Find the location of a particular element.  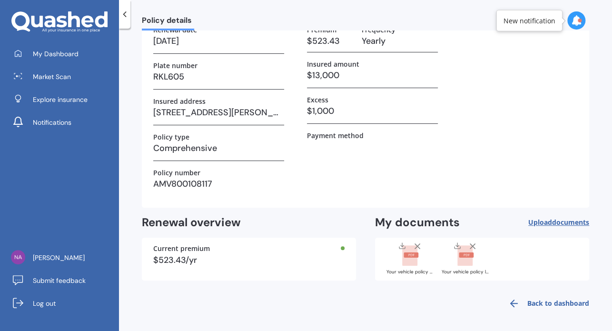

label: Payment method is located at coordinates (335, 135).